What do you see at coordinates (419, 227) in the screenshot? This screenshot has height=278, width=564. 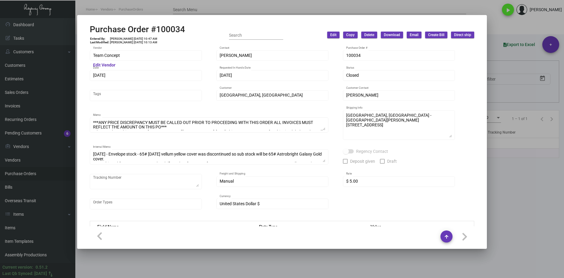 I see `th: Value` at bounding box center [419, 227].